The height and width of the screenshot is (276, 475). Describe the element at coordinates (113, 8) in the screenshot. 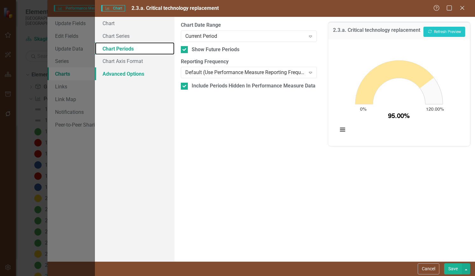

I see `span: Chart` at that location.